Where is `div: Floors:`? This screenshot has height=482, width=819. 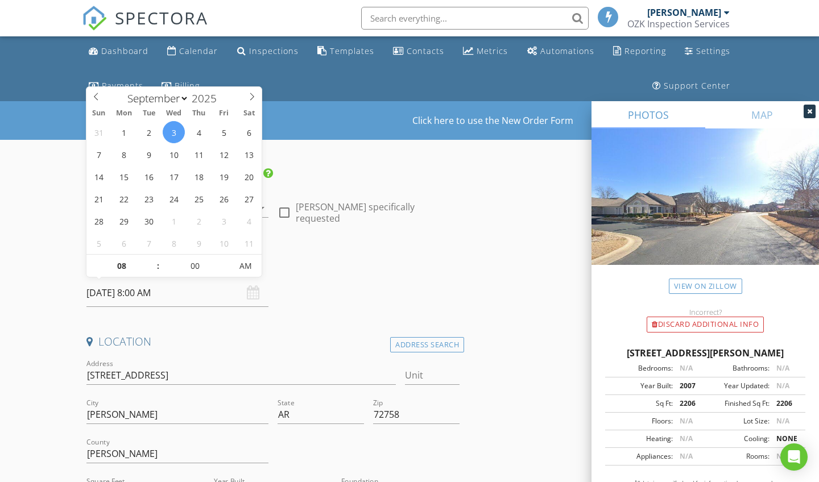 div: Floors: is located at coordinates (640, 421).